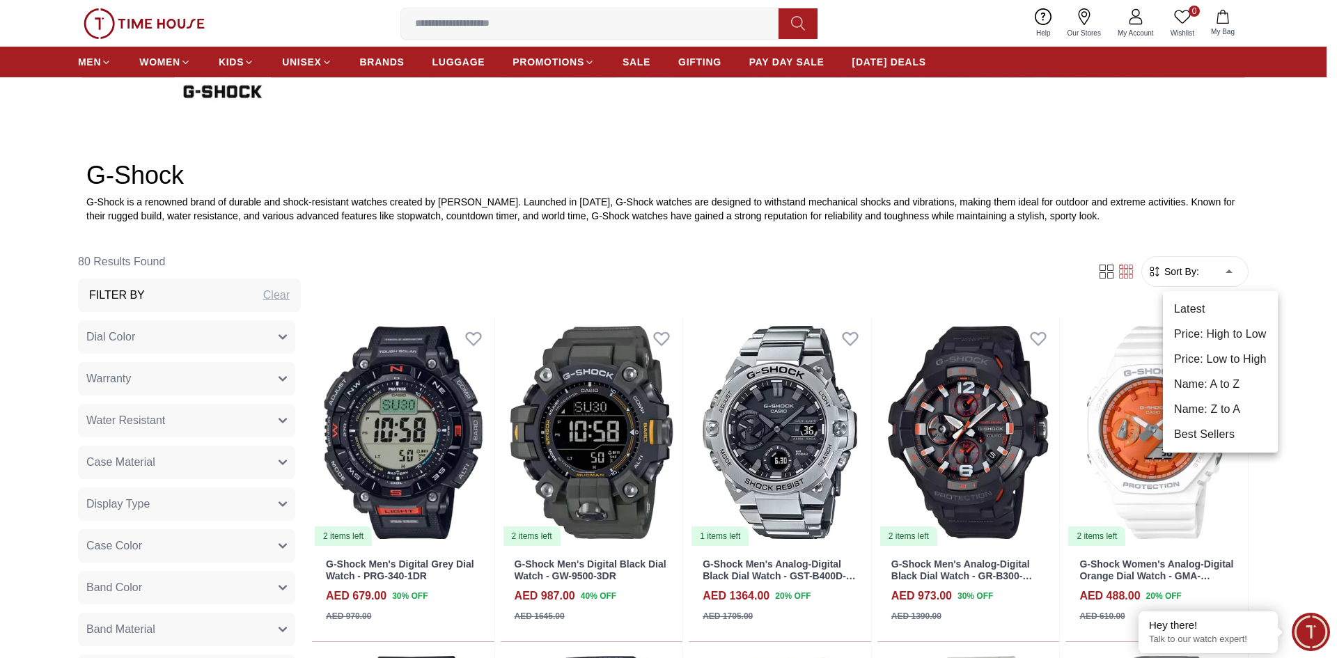  What do you see at coordinates (1220, 434) in the screenshot?
I see `li: Best Sellers` at bounding box center [1220, 434].